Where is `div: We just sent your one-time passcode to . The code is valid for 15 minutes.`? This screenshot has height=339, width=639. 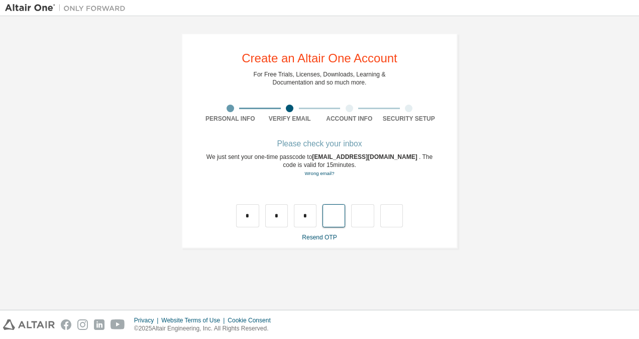 div: We just sent your one-time passcode to . The code is valid for 15 minutes. is located at coordinates (320, 165).